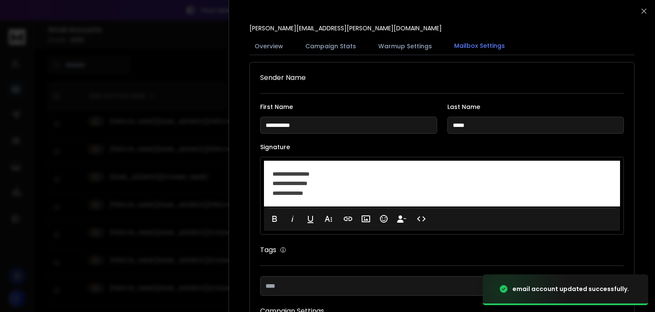 This screenshot has width=655, height=312. Describe the element at coordinates (402, 218) in the screenshot. I see `button: Insert Unsubscribe Link` at that location.